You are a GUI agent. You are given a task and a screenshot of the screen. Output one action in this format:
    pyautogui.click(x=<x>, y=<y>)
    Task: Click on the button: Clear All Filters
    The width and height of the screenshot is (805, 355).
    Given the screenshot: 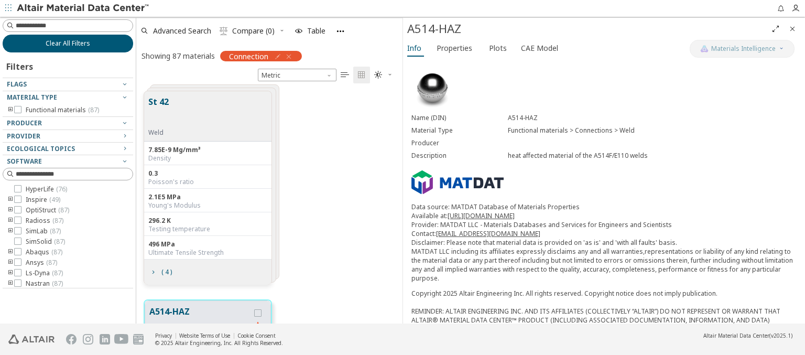 What is the action you would take?
    pyautogui.click(x=68, y=43)
    